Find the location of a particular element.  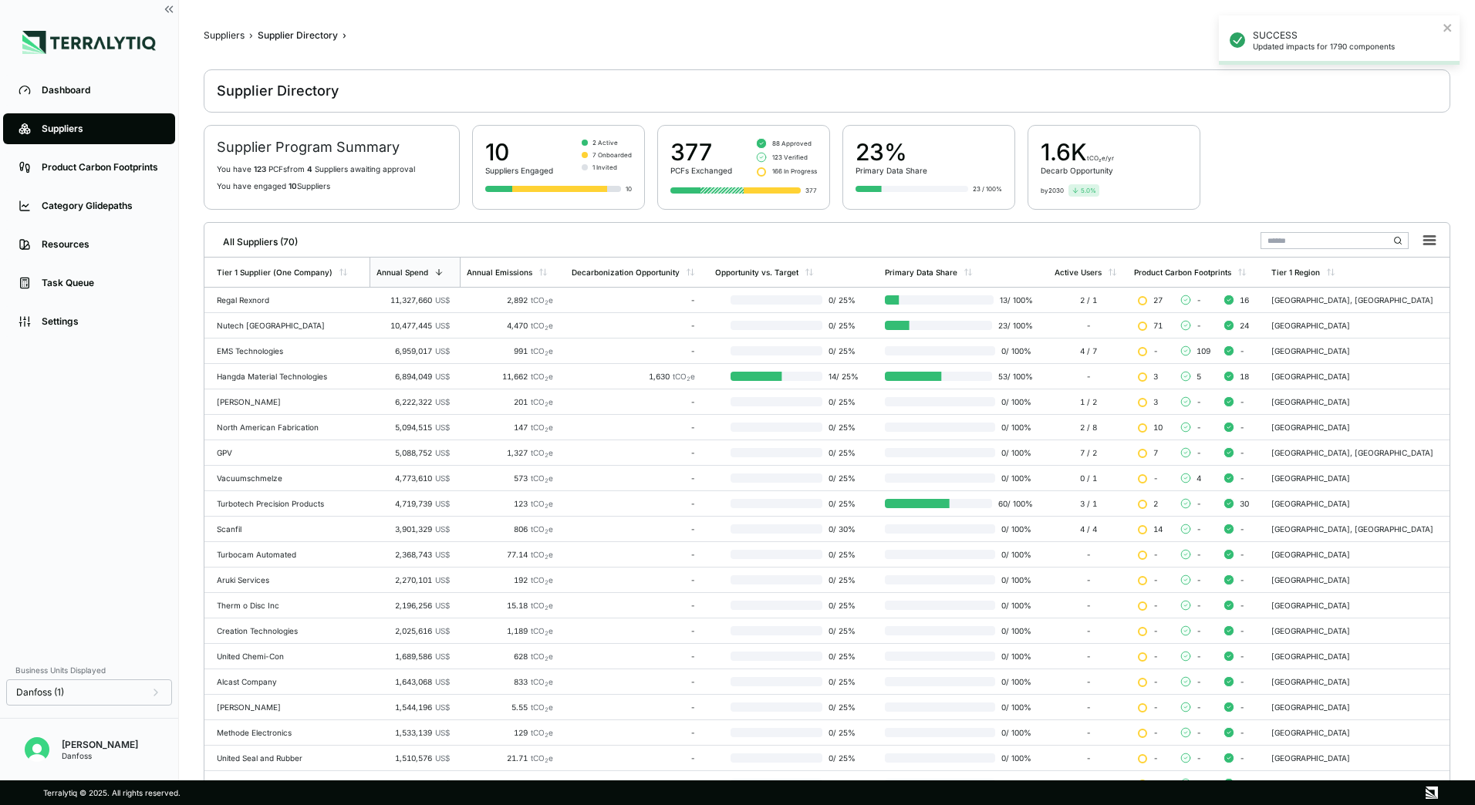

div: Tier 1 Region is located at coordinates (1295, 272).